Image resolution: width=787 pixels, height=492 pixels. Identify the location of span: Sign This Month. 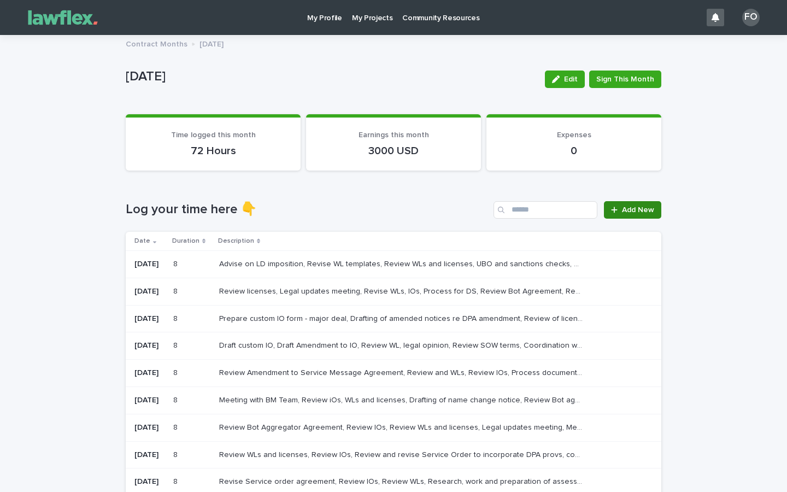
(625, 79).